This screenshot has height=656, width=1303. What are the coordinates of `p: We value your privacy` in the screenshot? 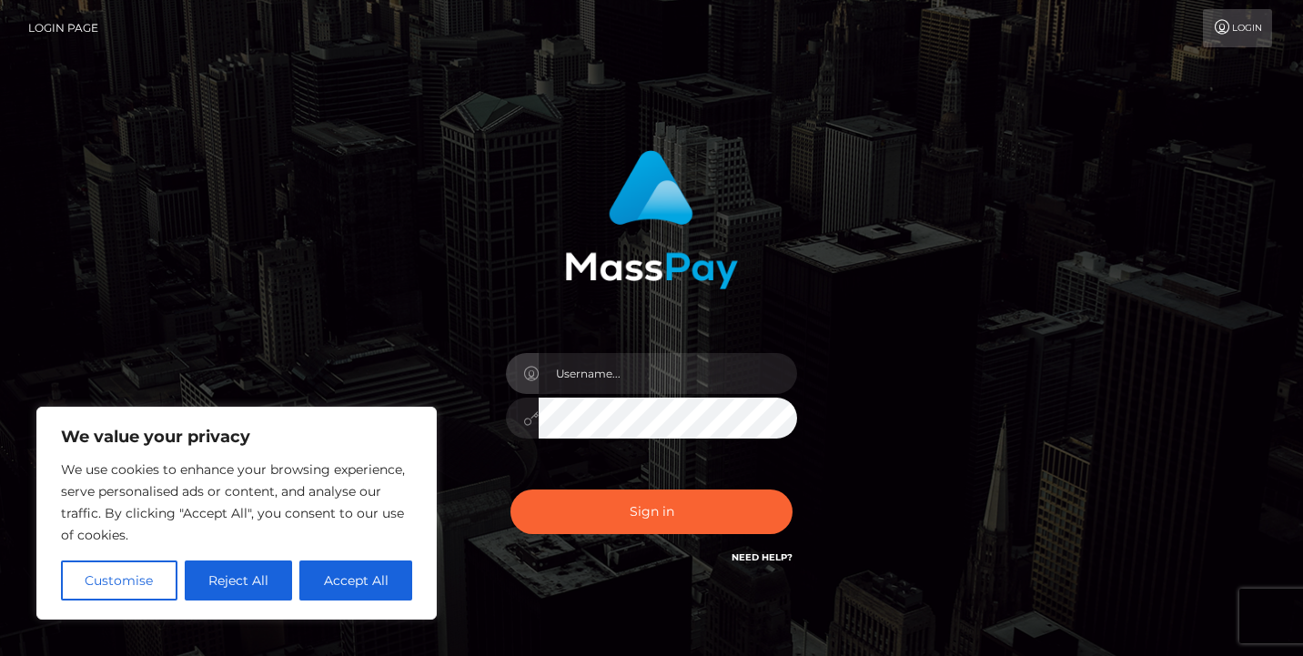 It's located at (237, 437).